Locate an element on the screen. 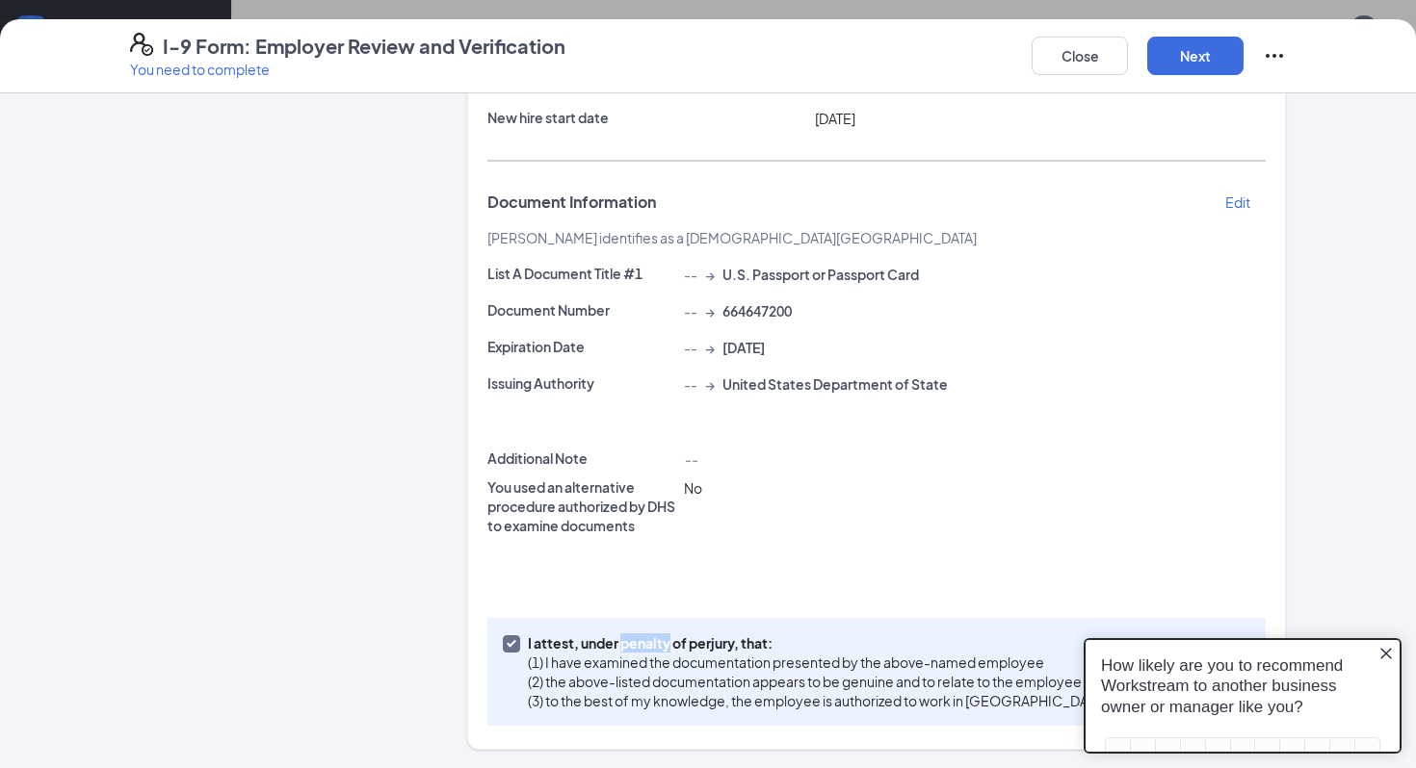 Image resolution: width=1416 pixels, height=768 pixels. p: Expiration Date is located at coordinates (582, 347).